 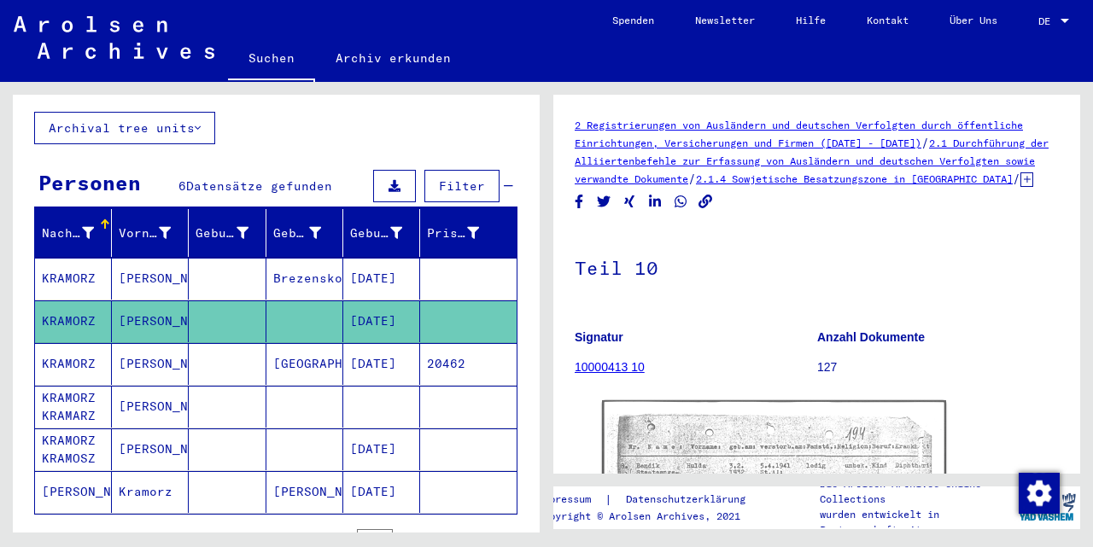 I want to click on div: of 1, so click(x=400, y=538).